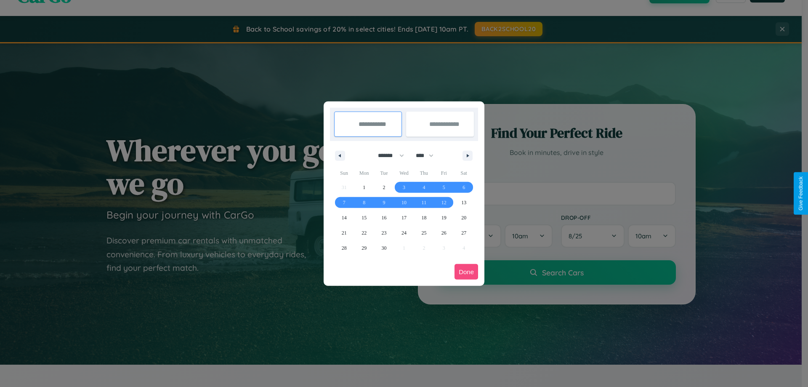 The image size is (808, 387). What do you see at coordinates (424, 233) in the screenshot?
I see `span: 25` at bounding box center [424, 233].